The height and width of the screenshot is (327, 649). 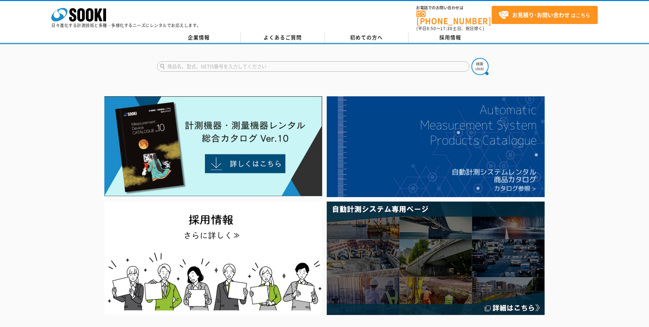 What do you see at coordinates (367, 38) in the screenshot?
I see `a: 初めての方へ` at bounding box center [367, 38].